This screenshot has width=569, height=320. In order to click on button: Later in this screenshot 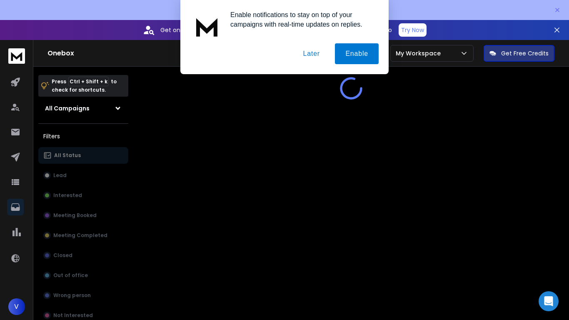, I will do `click(311, 54)`.